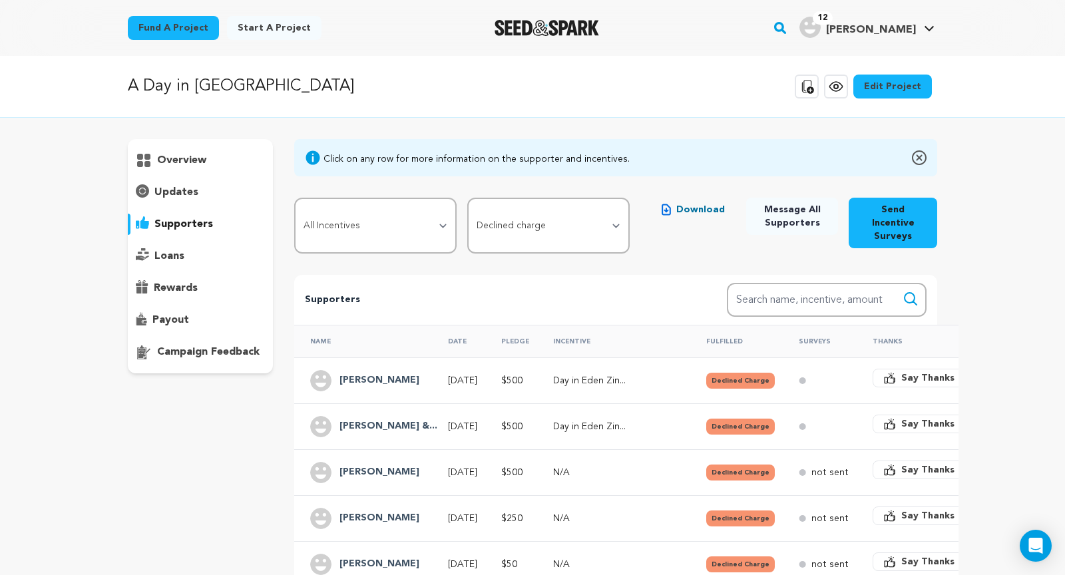 This screenshot has height=575, width=1065. What do you see at coordinates (169, 256) in the screenshot?
I see `p: loans` at bounding box center [169, 256].